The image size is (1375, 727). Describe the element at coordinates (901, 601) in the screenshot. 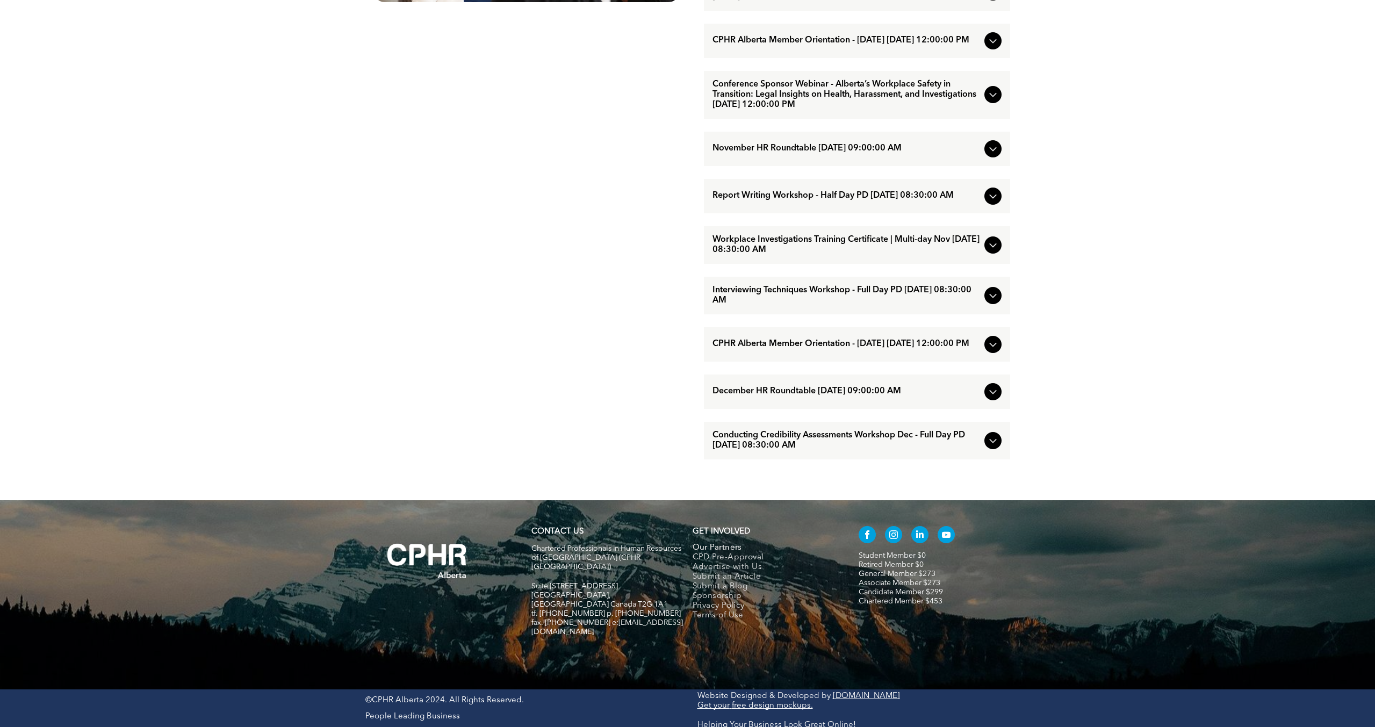

I see `a: Chartered Member $453` at that location.